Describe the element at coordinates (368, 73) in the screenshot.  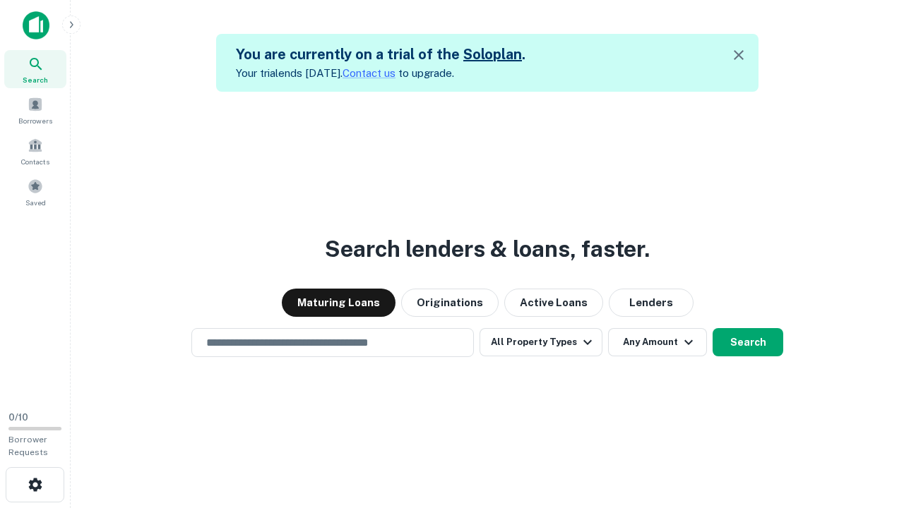
I see `a: Contact us` at that location.